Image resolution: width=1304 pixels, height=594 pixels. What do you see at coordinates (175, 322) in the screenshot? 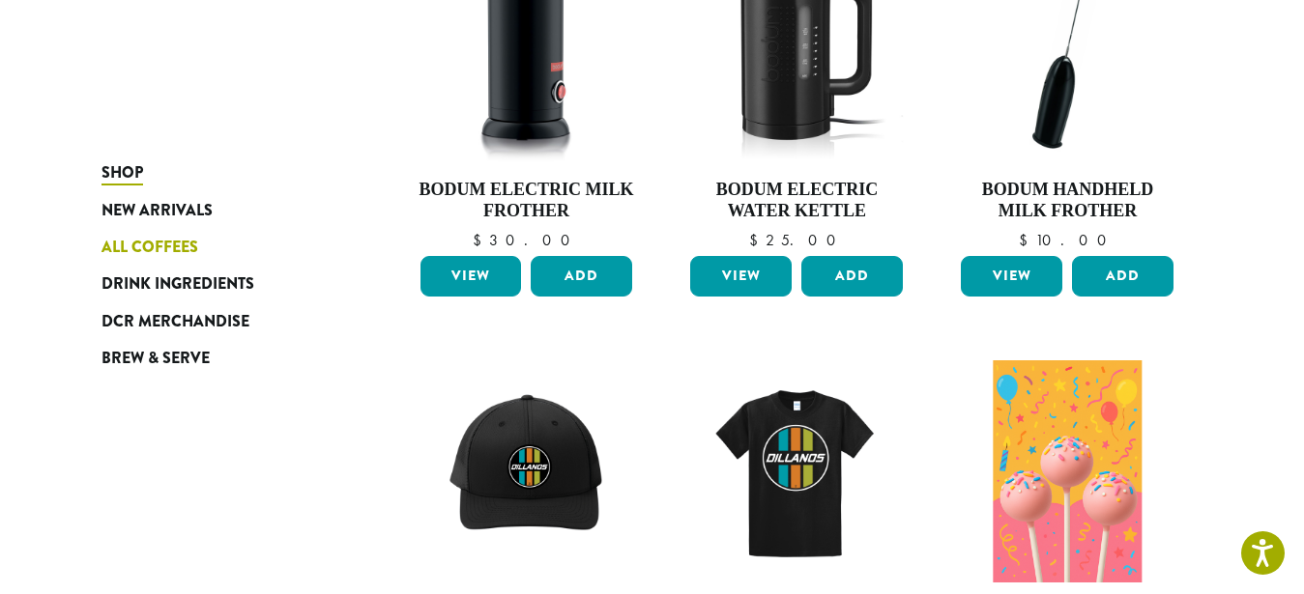
I see `span: DCR Merchandise` at bounding box center [175, 322].